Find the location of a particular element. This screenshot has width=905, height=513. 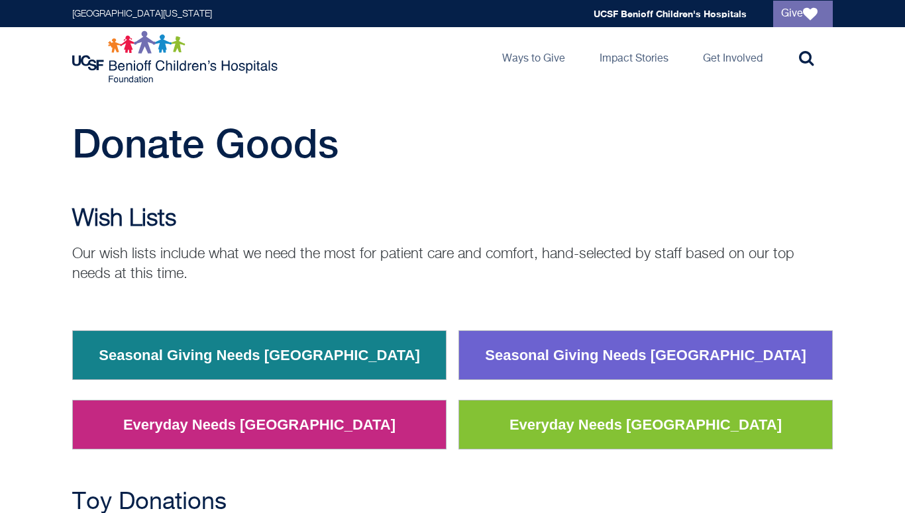

a: Give is located at coordinates (803, 14).